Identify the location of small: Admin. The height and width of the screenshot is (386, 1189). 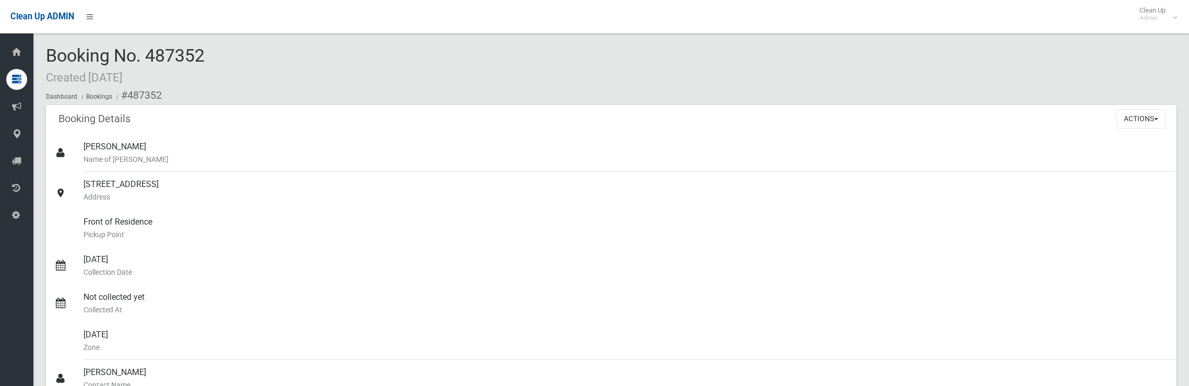
(1153, 18).